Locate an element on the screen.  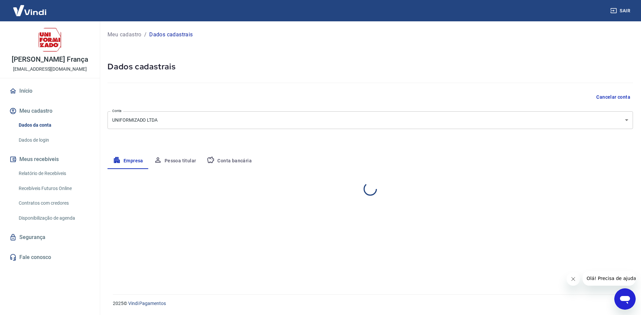
button: Cancelar conta is located at coordinates (613, 97).